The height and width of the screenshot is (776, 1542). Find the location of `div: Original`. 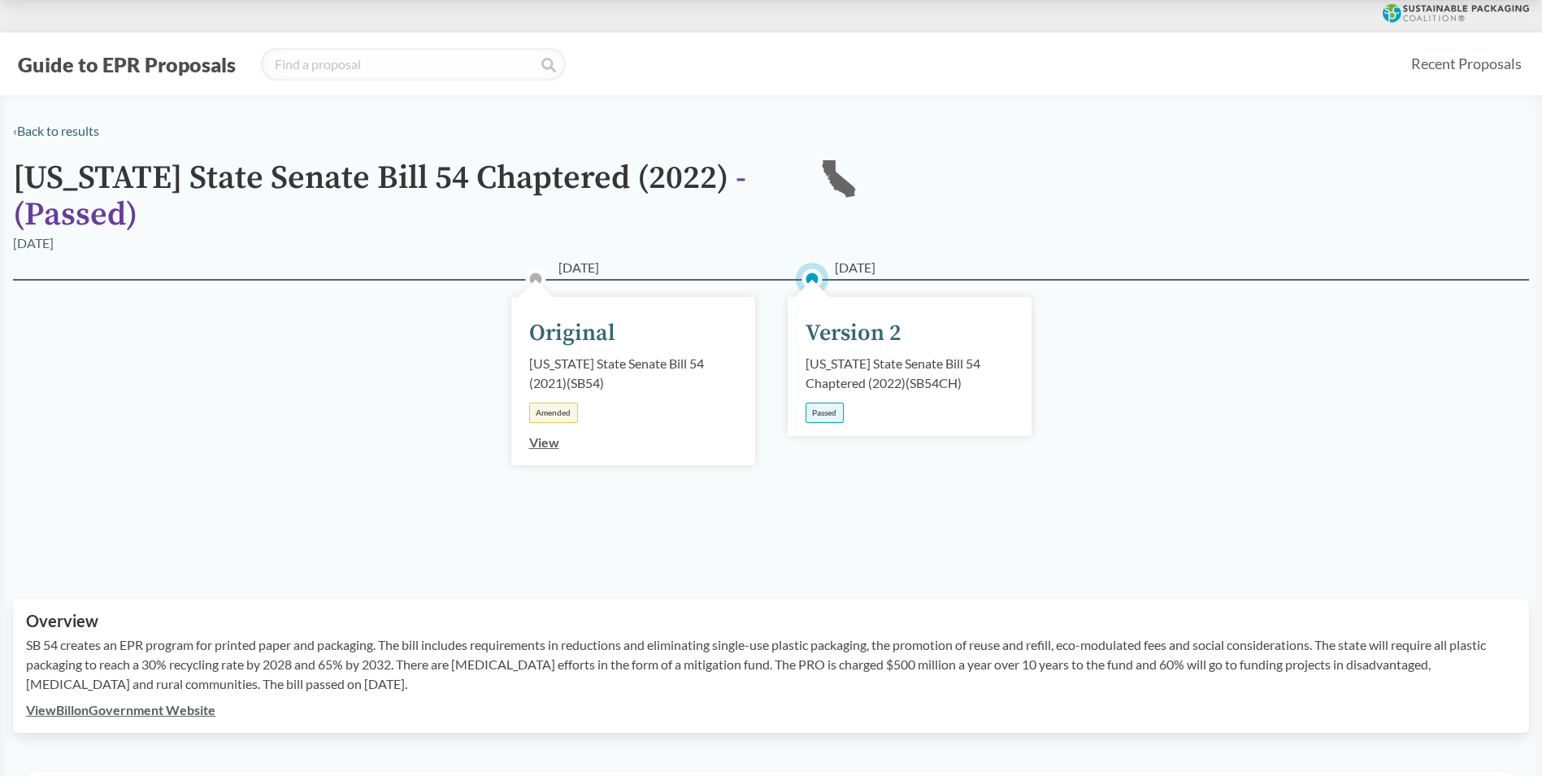

div: Original is located at coordinates (572, 333).